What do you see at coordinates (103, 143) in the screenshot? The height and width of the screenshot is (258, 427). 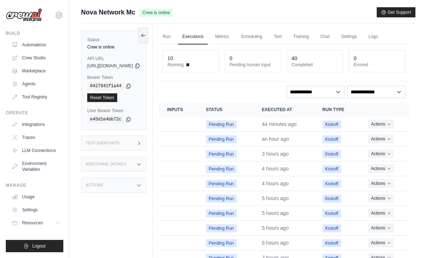 I see `h3: Test Endpoints` at bounding box center [103, 143].